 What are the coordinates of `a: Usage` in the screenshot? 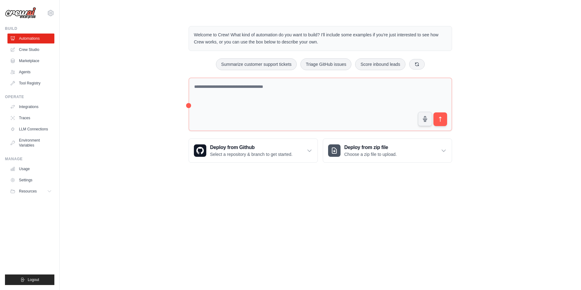 It's located at (31, 169).